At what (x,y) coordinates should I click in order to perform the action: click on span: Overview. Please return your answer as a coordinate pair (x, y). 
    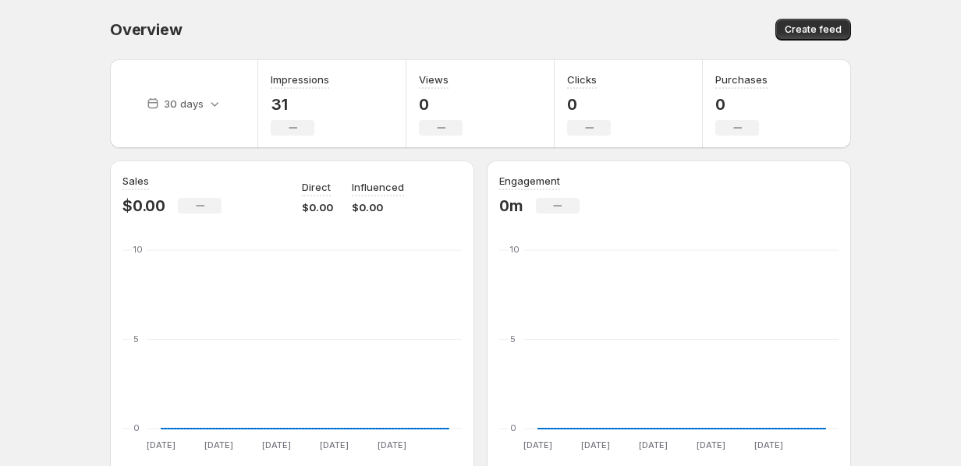
    Looking at the image, I should click on (146, 30).